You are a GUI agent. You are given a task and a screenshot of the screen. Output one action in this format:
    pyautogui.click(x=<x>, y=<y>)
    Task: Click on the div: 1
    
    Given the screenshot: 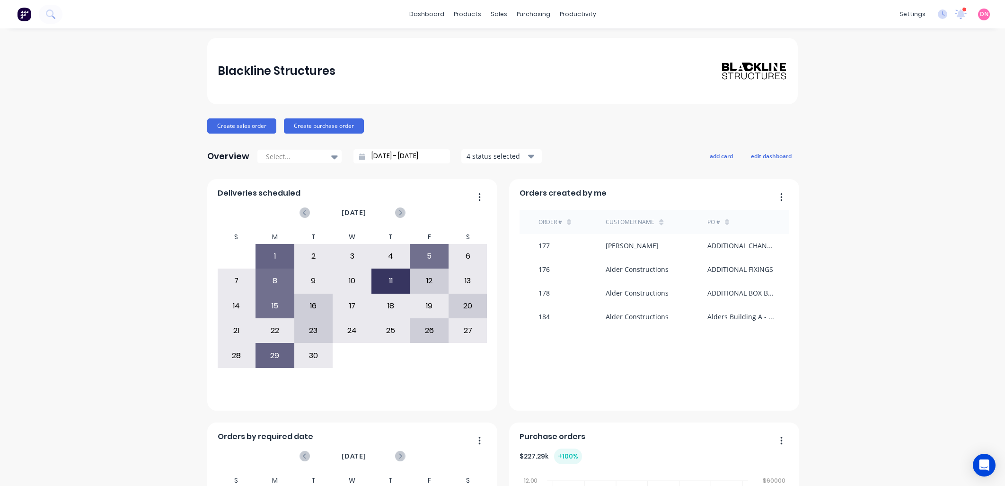 What is the action you would take?
    pyautogui.click(x=275, y=256)
    